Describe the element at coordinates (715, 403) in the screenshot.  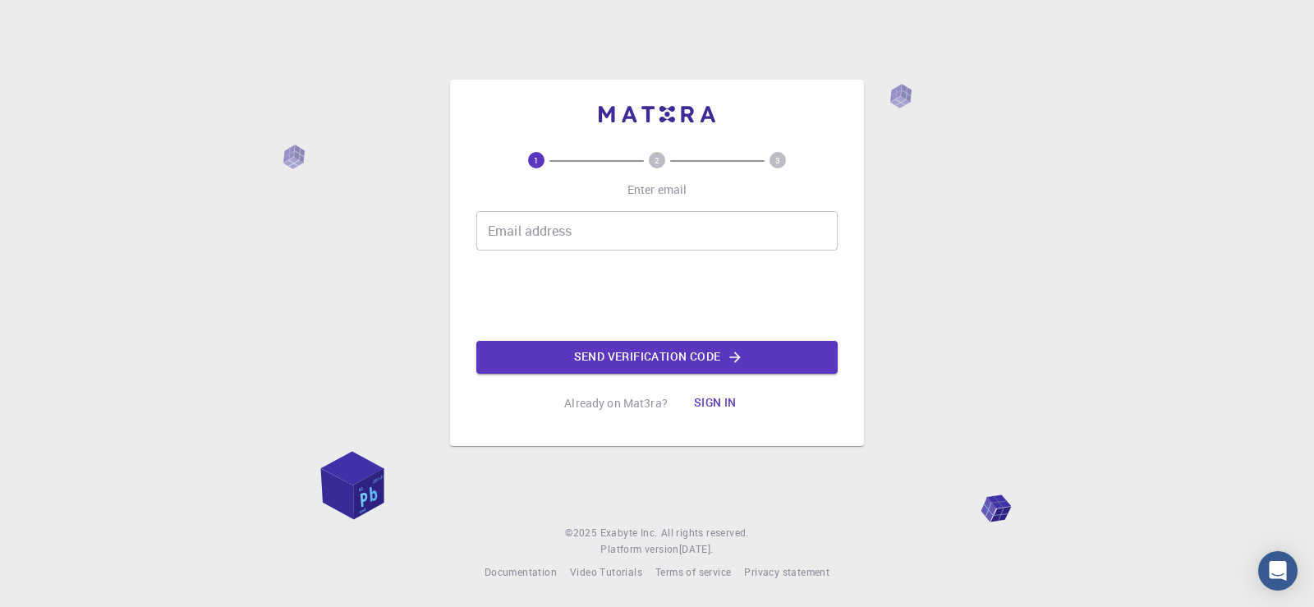
I see `a: Sign in` at that location.